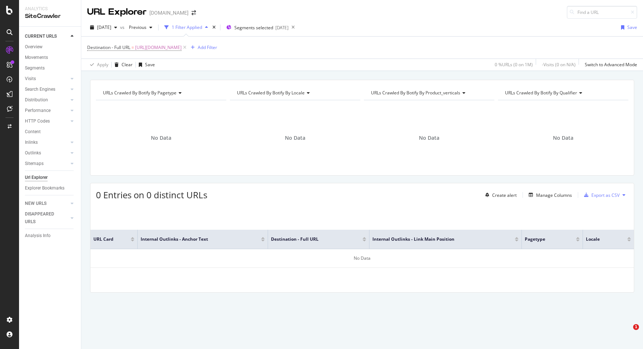 The image size is (643, 349). What do you see at coordinates (46, 121) in the screenshot?
I see `a: HTTP Codes` at bounding box center [46, 121].